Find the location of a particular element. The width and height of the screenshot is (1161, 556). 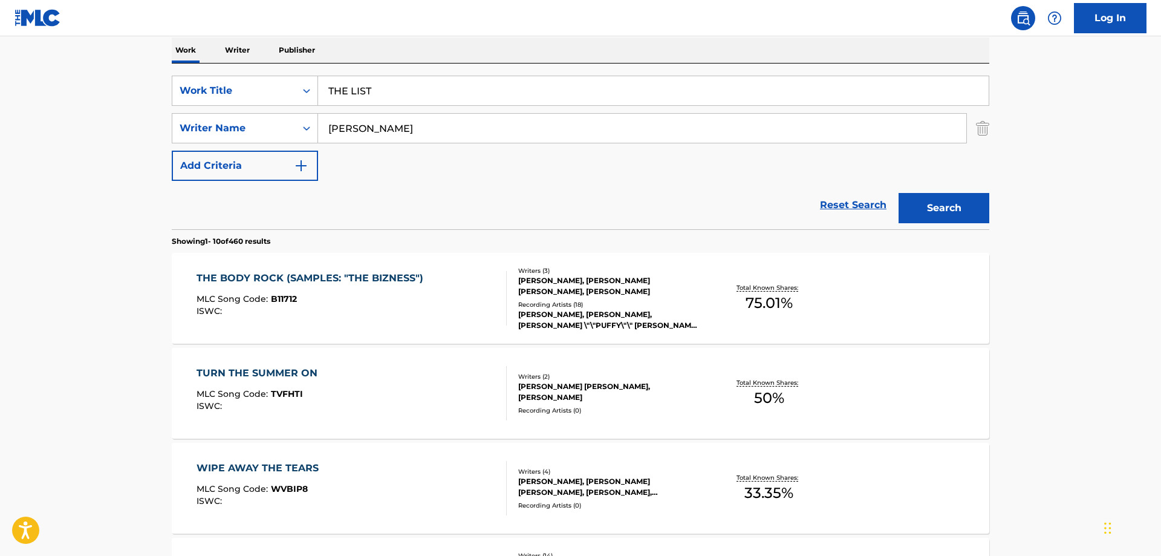

img: help is located at coordinates (1055, 18).